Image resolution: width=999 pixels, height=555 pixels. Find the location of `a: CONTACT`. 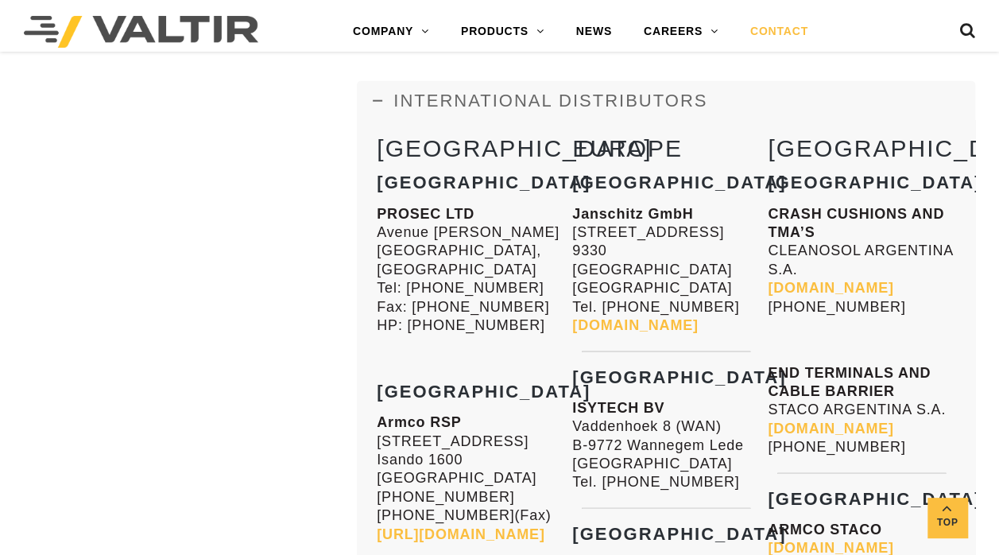

a: CONTACT is located at coordinates (779, 32).